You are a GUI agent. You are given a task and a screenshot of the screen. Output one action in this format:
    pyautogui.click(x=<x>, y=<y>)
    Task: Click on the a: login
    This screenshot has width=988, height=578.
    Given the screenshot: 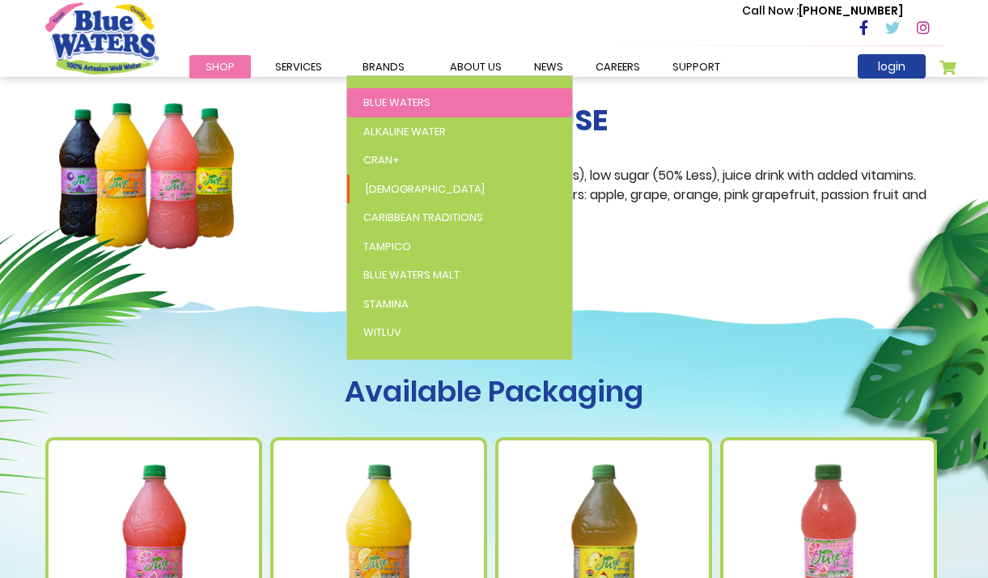 What is the action you would take?
    pyautogui.click(x=892, y=66)
    